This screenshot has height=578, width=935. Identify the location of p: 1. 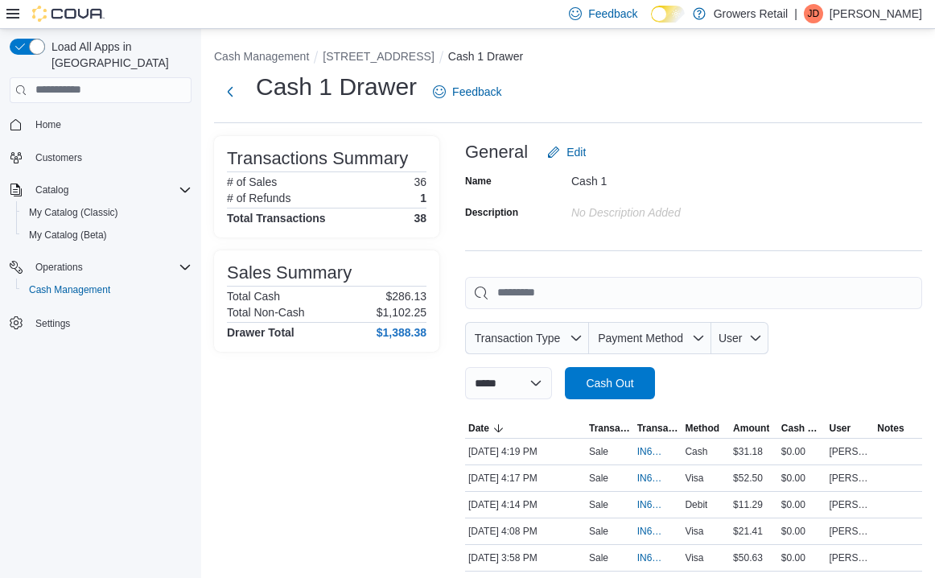
(423, 198).